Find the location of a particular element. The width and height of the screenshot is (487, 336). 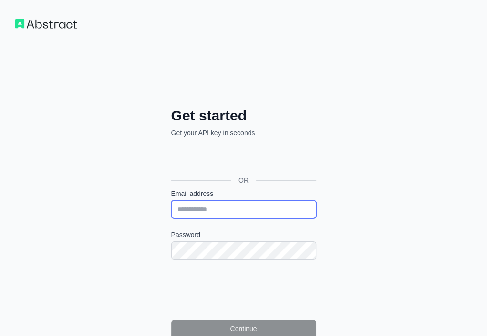

h2: Get started is located at coordinates (244, 116).